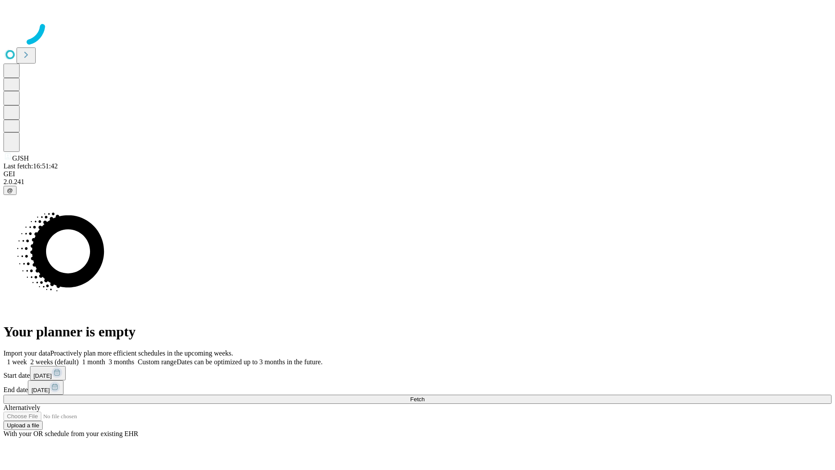 This screenshot has height=470, width=835. Describe the element at coordinates (54, 361) in the screenshot. I see `span: 2 weeks (default)` at that location.